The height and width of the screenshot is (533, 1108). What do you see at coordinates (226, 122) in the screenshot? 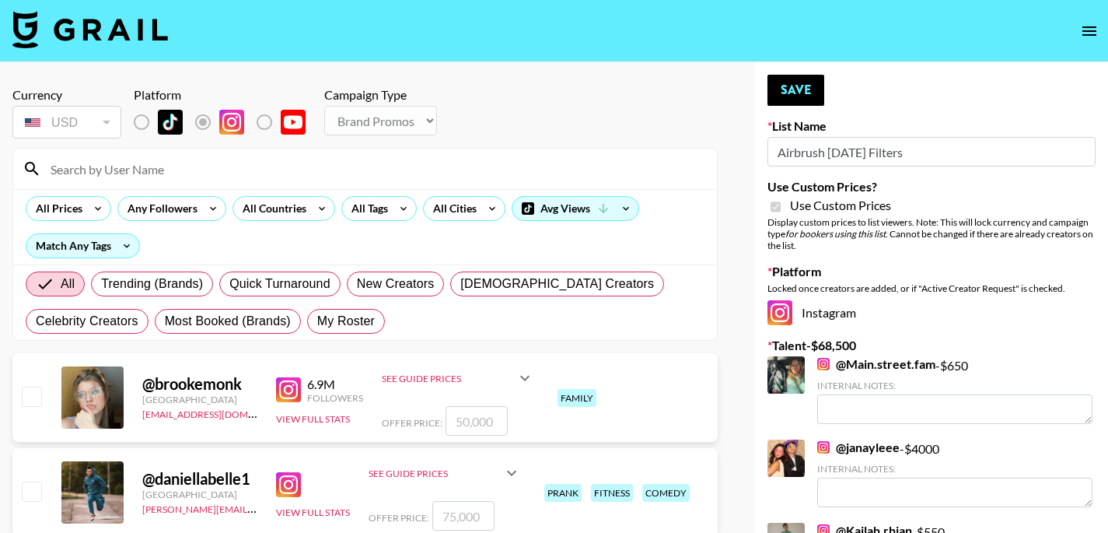
I see `div: List locked to Instagram.` at bounding box center [226, 122].